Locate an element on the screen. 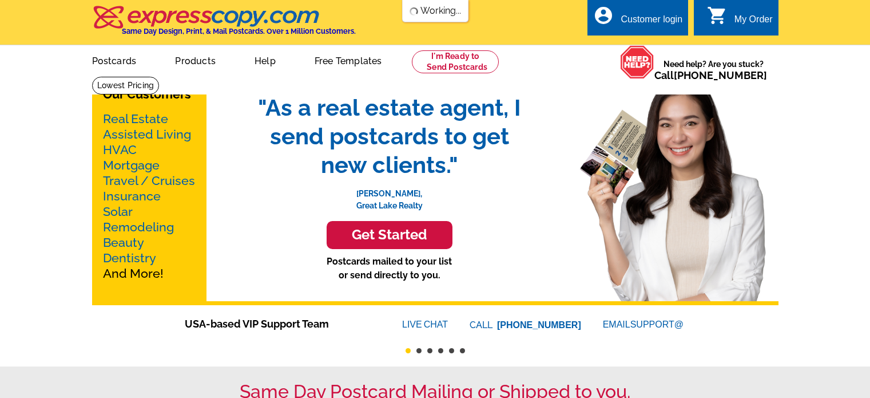  a: Products is located at coordinates (195, 59).